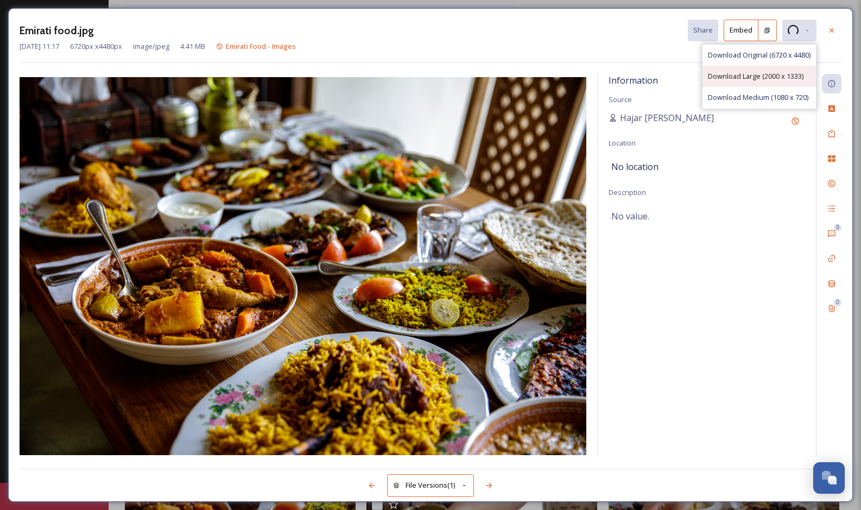 Image resolution: width=861 pixels, height=510 pixels. I want to click on span: 4.41 MB, so click(193, 46).